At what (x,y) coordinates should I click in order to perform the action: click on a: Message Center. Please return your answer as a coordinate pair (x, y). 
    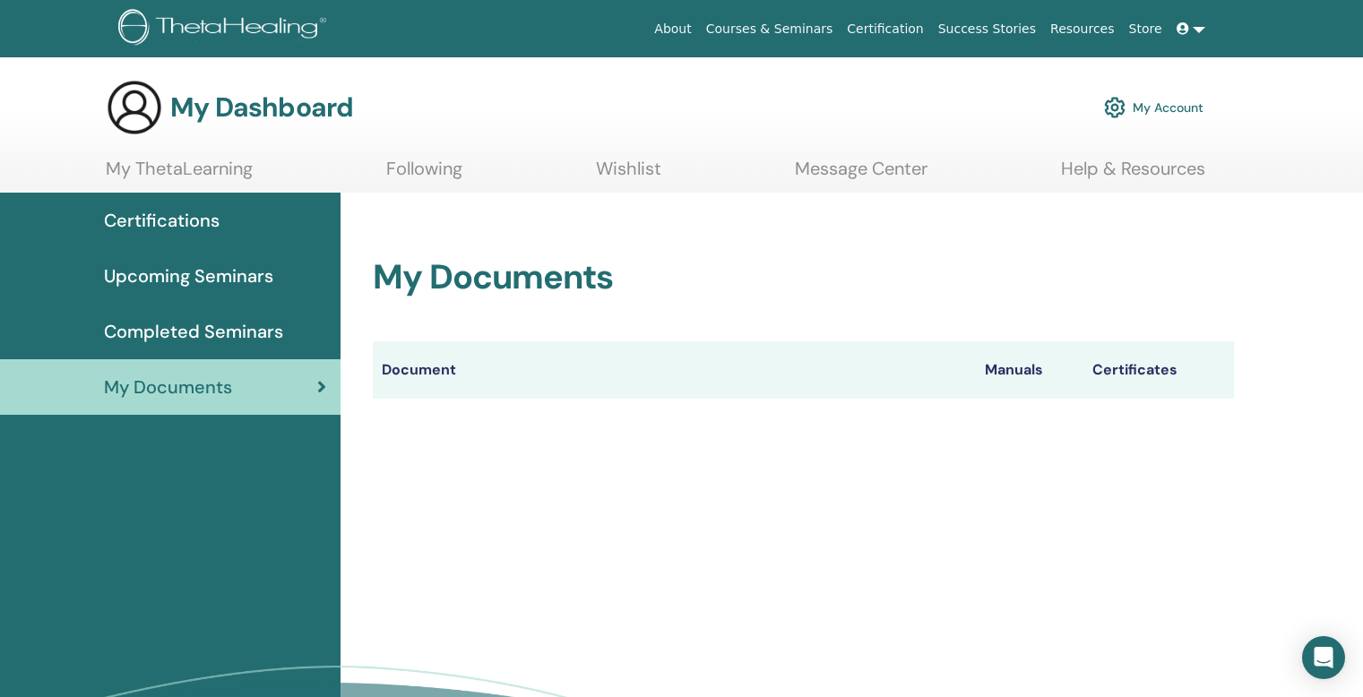
    Looking at the image, I should click on (861, 175).